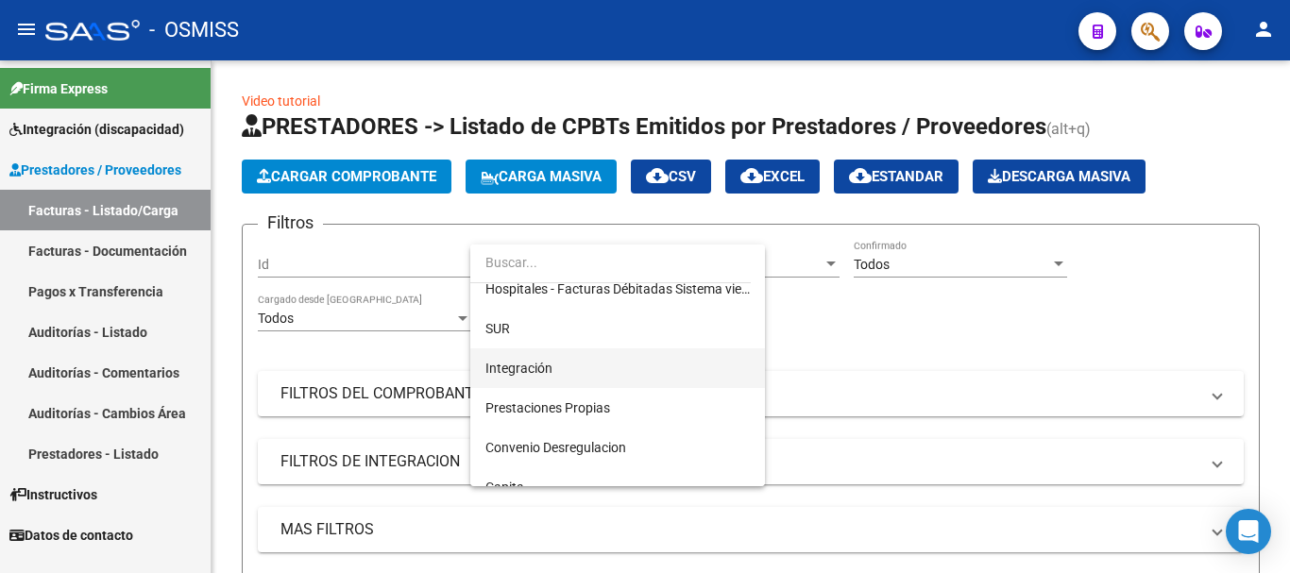 Image resolution: width=1290 pixels, height=573 pixels. I want to click on span: Integración, so click(518, 368).